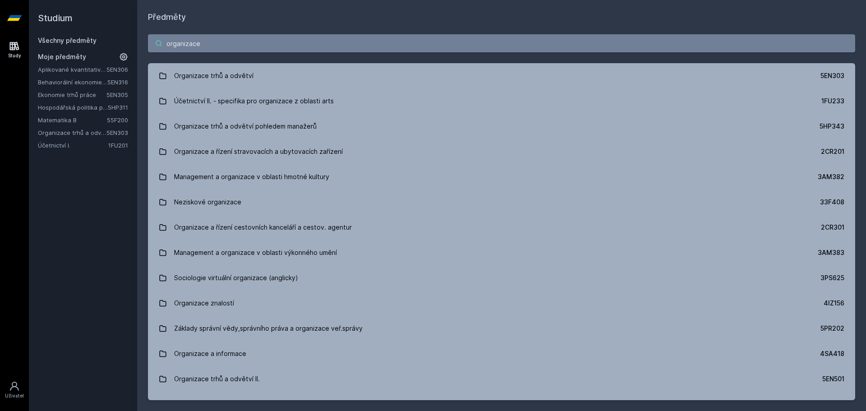 This screenshot has width=866, height=411. What do you see at coordinates (255, 252) in the screenshot?
I see `div: Management a organizace v oblasti výkonného umění` at bounding box center [255, 252].